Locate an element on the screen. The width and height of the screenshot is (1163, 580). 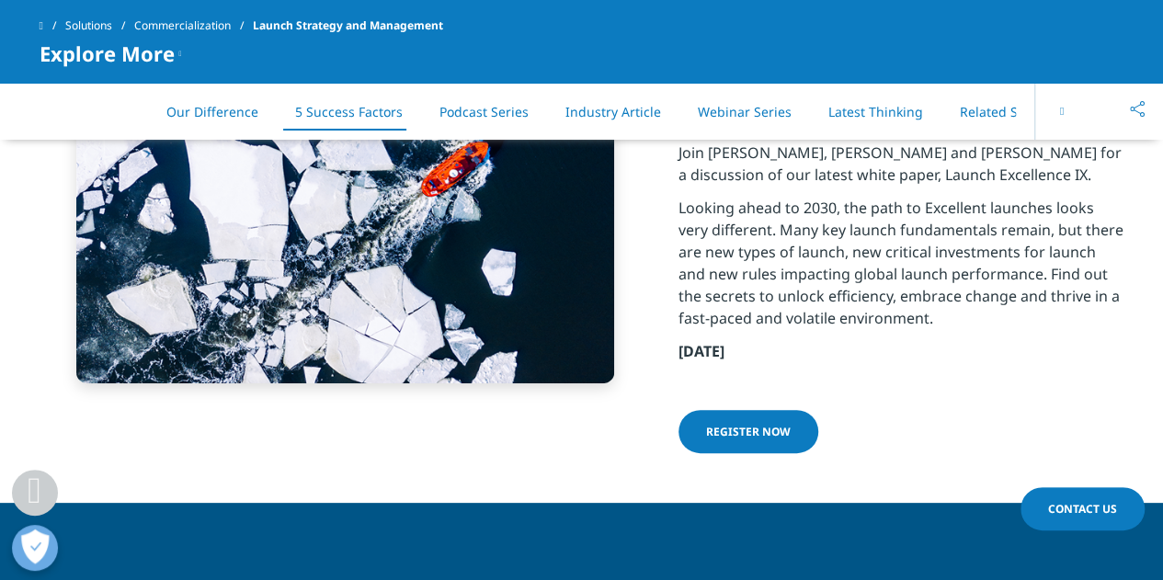
a: Webinar Series is located at coordinates (745, 111).